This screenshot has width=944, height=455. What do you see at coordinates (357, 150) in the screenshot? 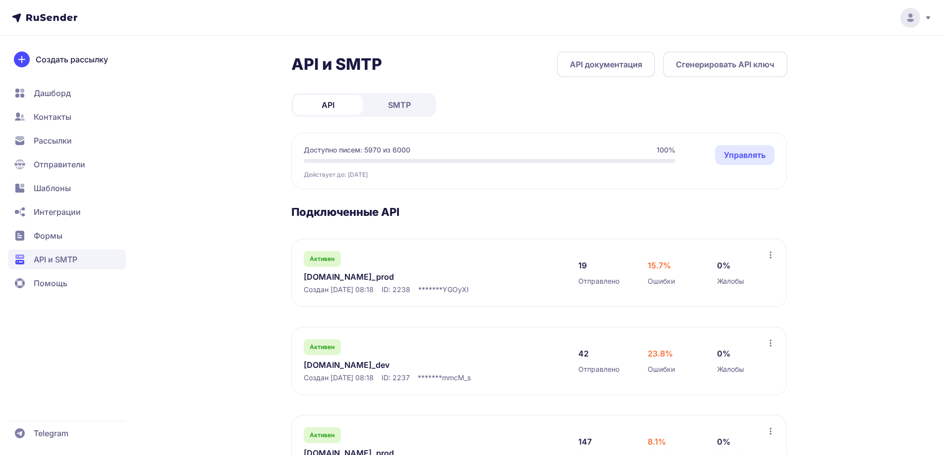
I see `span: Доступно писем: 5970 из 6000` at bounding box center [357, 150].